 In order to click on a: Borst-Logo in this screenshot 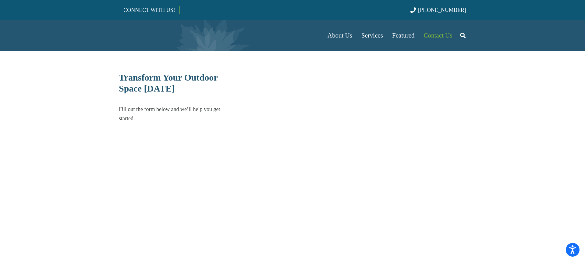, I will do `click(169, 35)`.